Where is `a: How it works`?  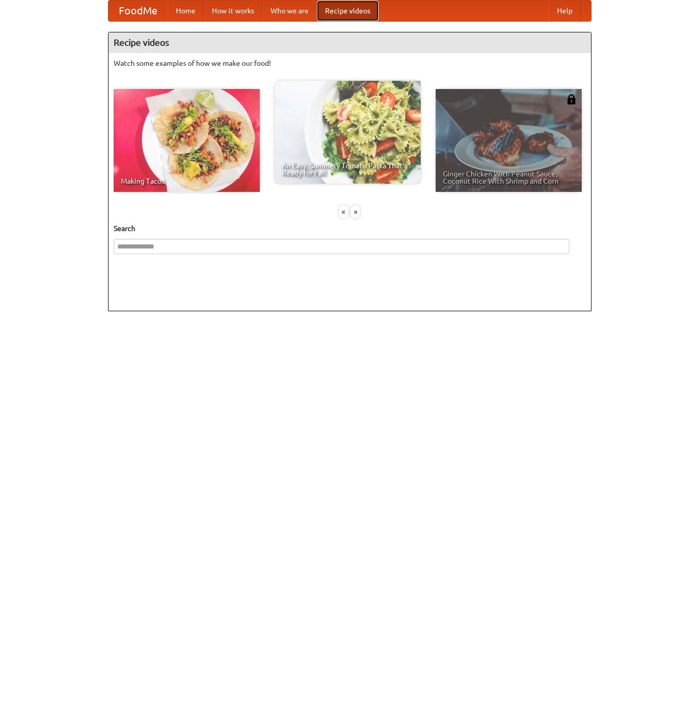 a: How it works is located at coordinates (233, 11).